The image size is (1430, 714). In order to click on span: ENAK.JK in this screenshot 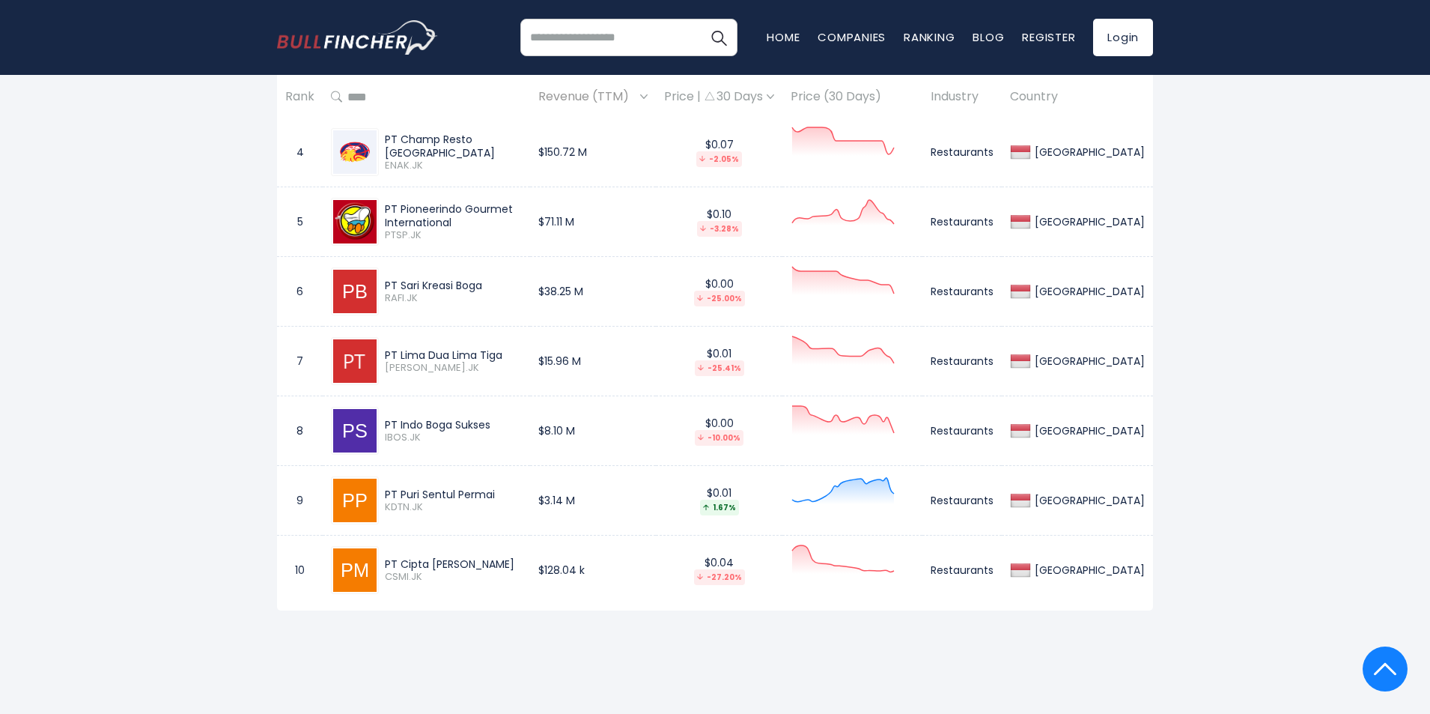, I will do `click(453, 165)`.